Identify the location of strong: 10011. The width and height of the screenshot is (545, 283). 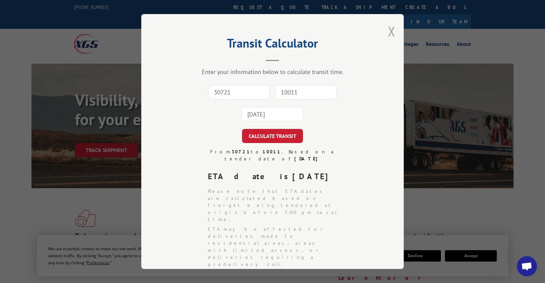
(272, 152).